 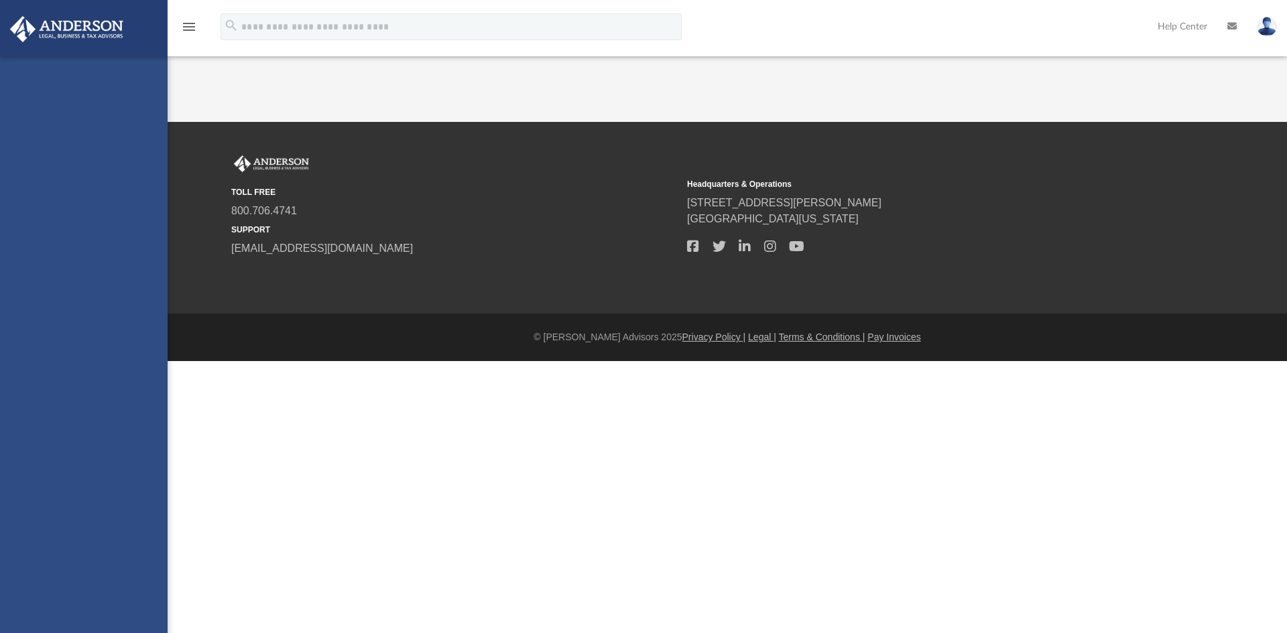 What do you see at coordinates (910, 184) in the screenshot?
I see `small: Headquarters & Operations` at bounding box center [910, 184].